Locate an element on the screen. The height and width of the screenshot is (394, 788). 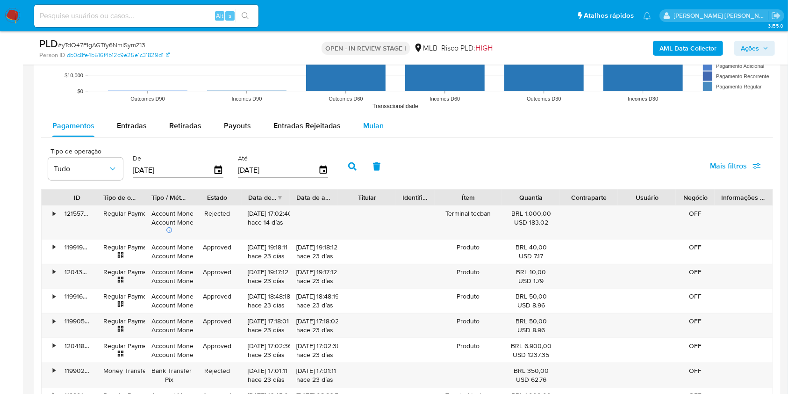
a: Sair is located at coordinates (776, 15).